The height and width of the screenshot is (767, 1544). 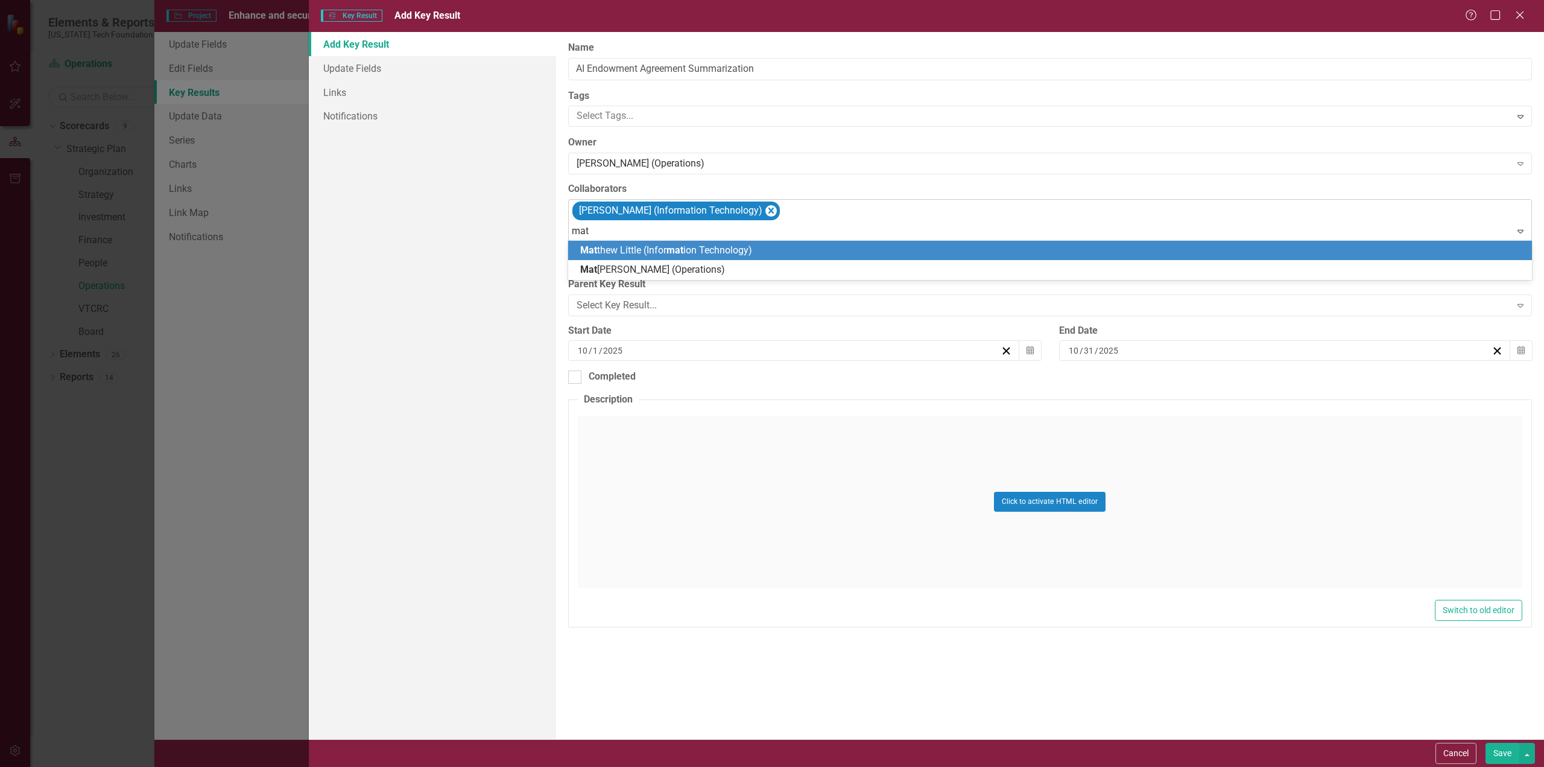 I want to click on button: Save, so click(x=1502, y=753).